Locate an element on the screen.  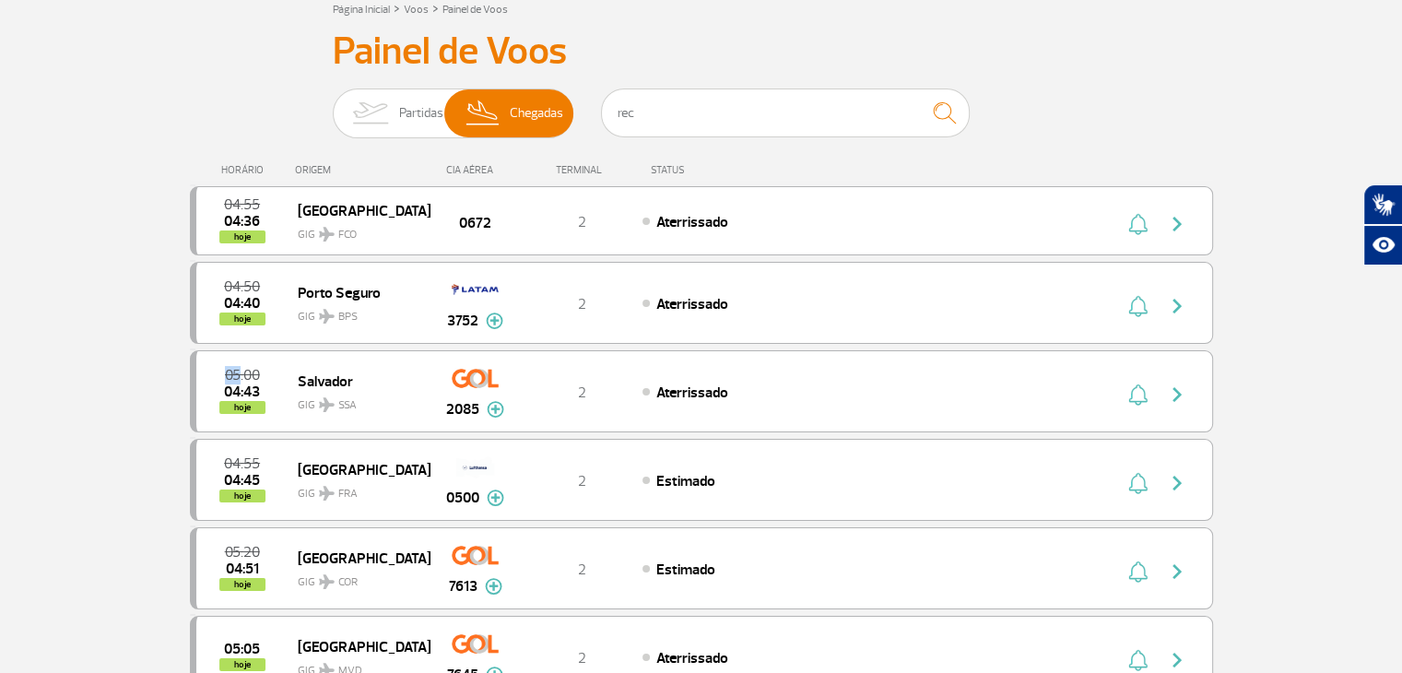
span: 0672 is located at coordinates (475, 223).